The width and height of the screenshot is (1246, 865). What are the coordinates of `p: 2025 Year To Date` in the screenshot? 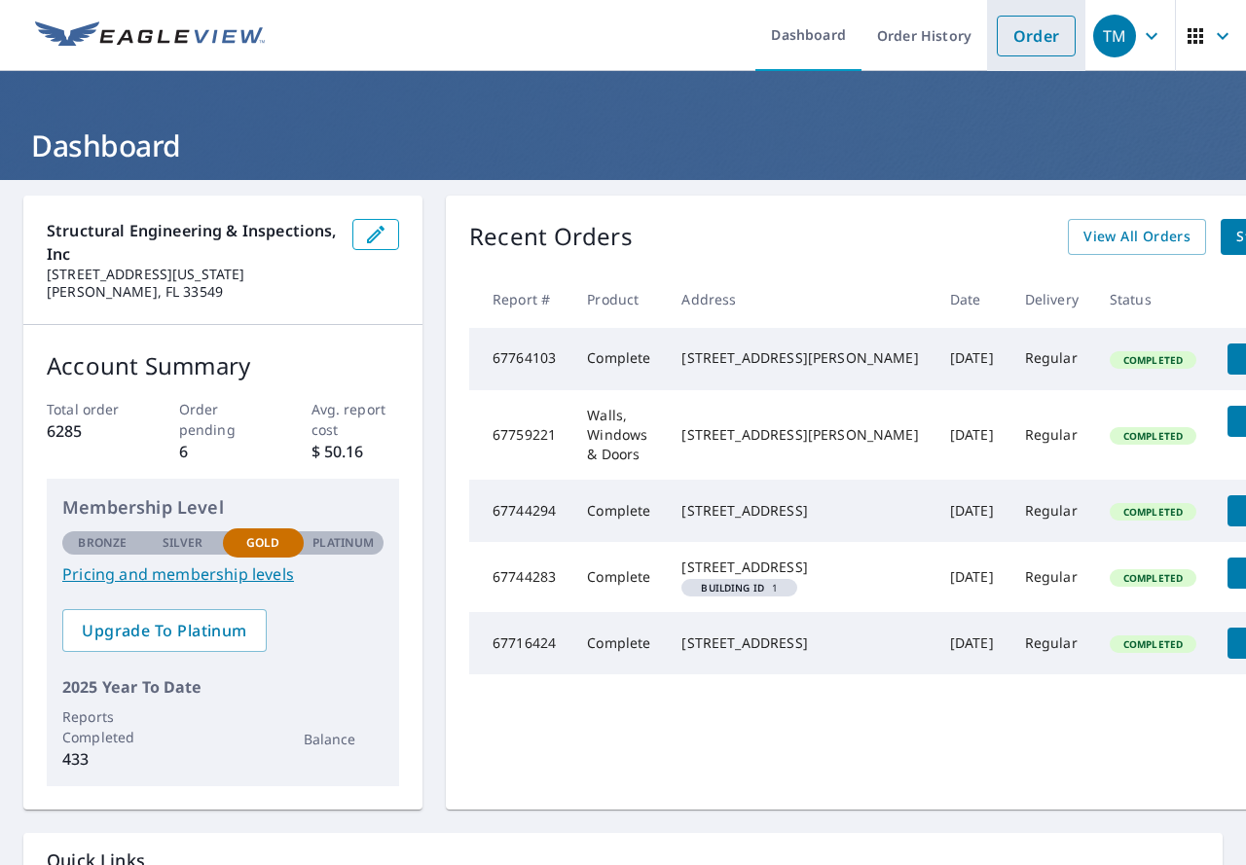 It's located at (223, 687).